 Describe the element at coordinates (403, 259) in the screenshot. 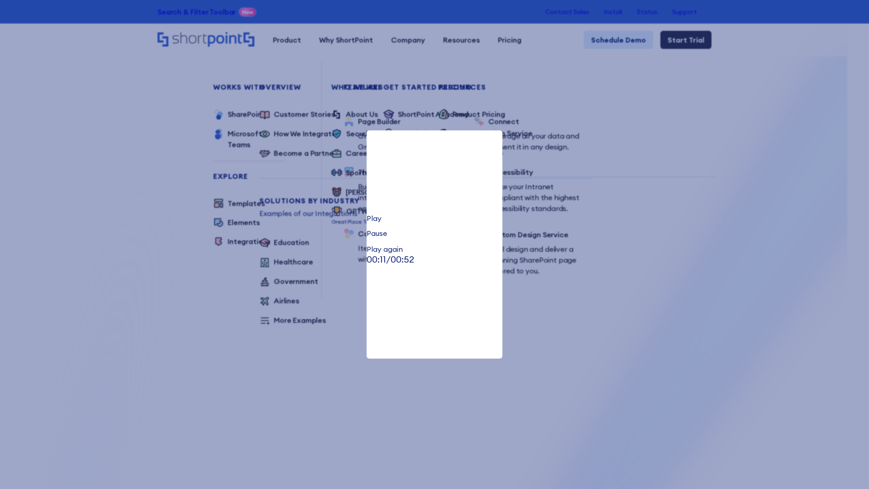

I see `span: 00:52` at that location.